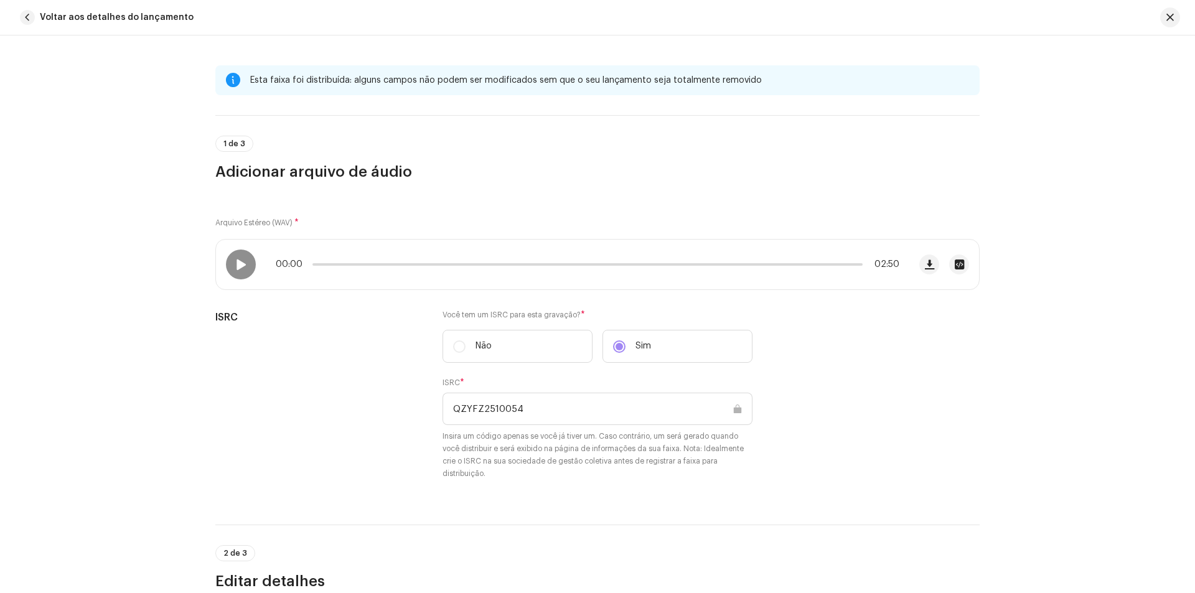 The height and width of the screenshot is (593, 1195). What do you see at coordinates (598, 409) in the screenshot?
I see `input: ABXYZ#######` at bounding box center [598, 409].